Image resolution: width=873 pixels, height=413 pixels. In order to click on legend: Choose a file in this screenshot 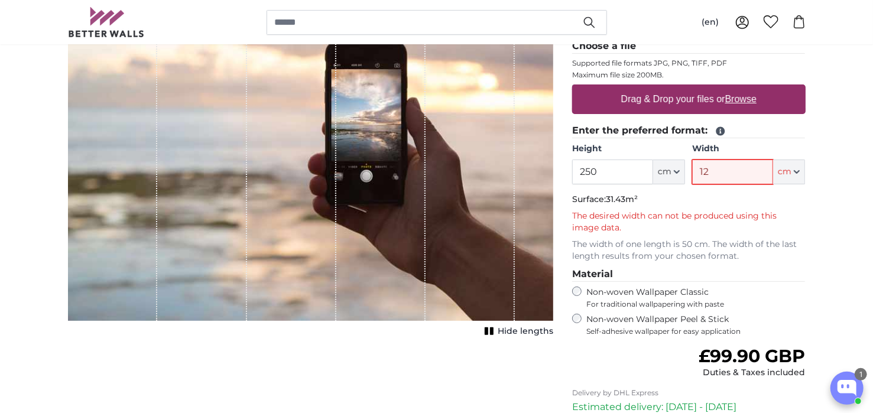, I will do `click(688, 46)`.